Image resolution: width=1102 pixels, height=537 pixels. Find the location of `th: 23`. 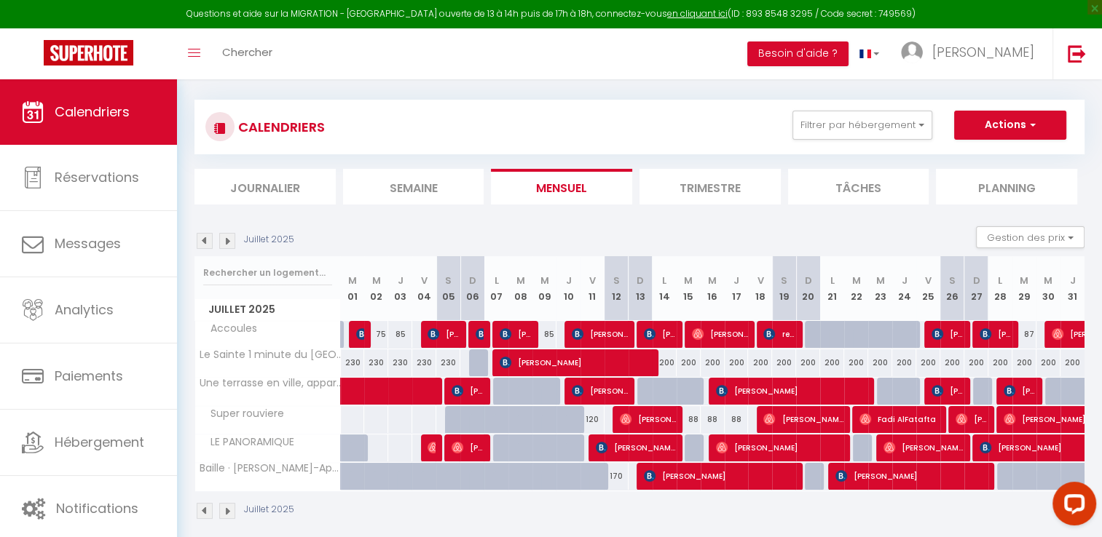

th: 23 is located at coordinates (880, 288).